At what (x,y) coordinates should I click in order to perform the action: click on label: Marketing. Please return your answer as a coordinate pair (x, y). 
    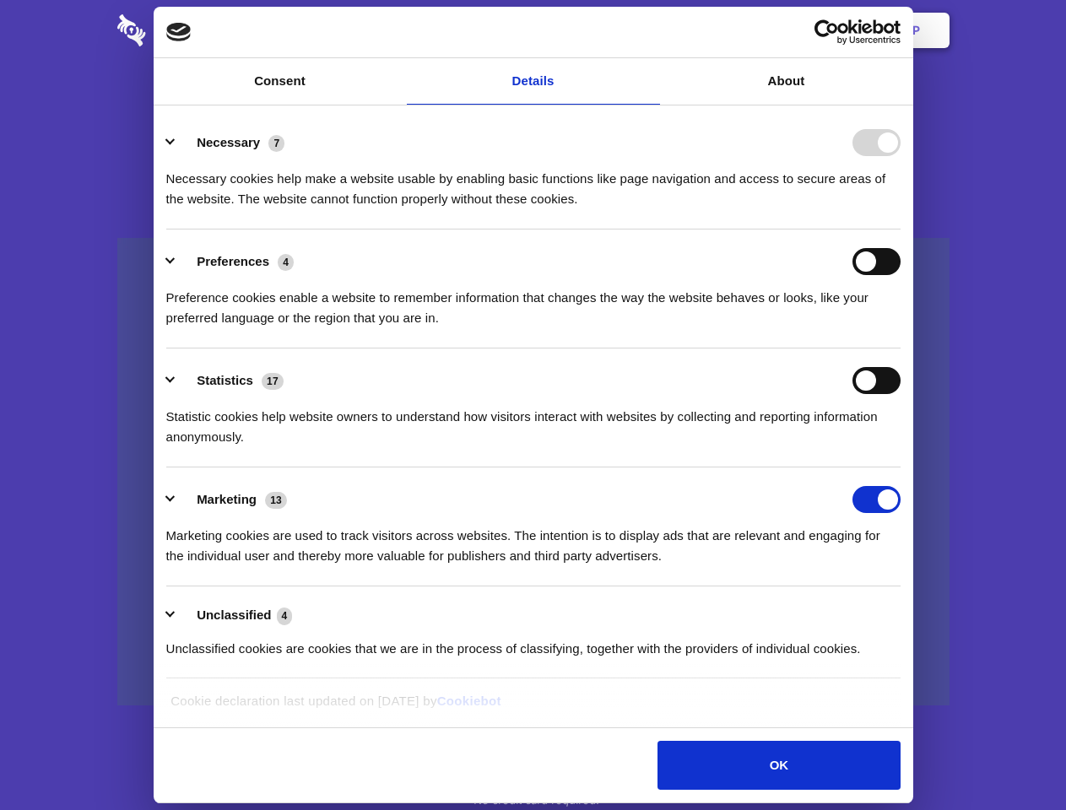
    Looking at the image, I should click on (226, 499).